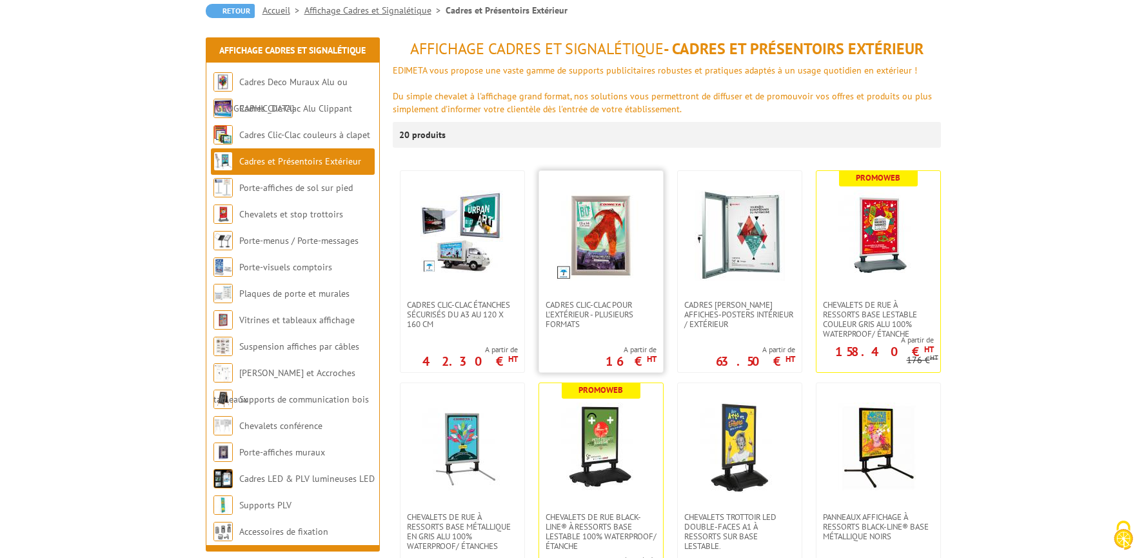 The width and height of the screenshot is (1146, 558). Describe the element at coordinates (223, 267) in the screenshot. I see `img: Porte-visuels comptoirs` at that location.